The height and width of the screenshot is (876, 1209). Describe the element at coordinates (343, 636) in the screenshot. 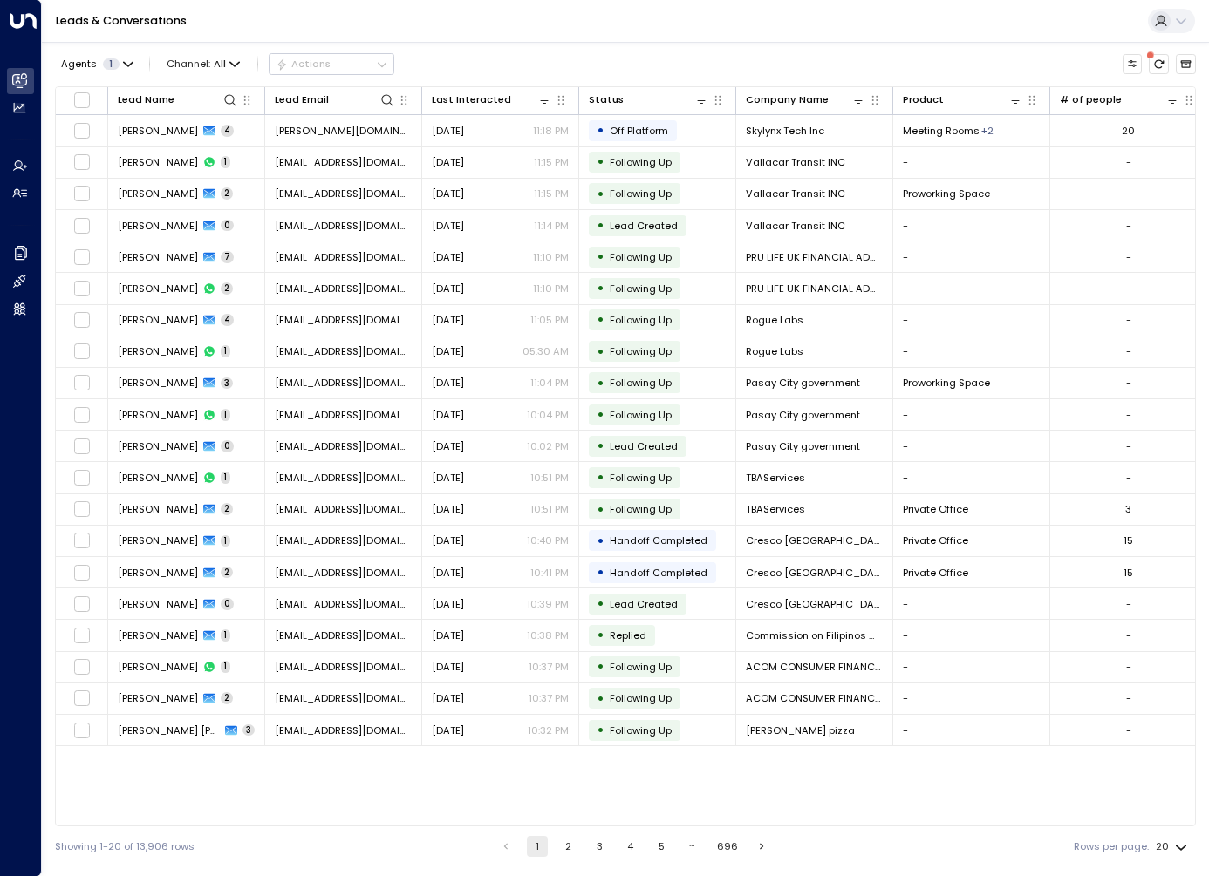

I see `span: kaathleenbasaa@gmail.com` at that location.